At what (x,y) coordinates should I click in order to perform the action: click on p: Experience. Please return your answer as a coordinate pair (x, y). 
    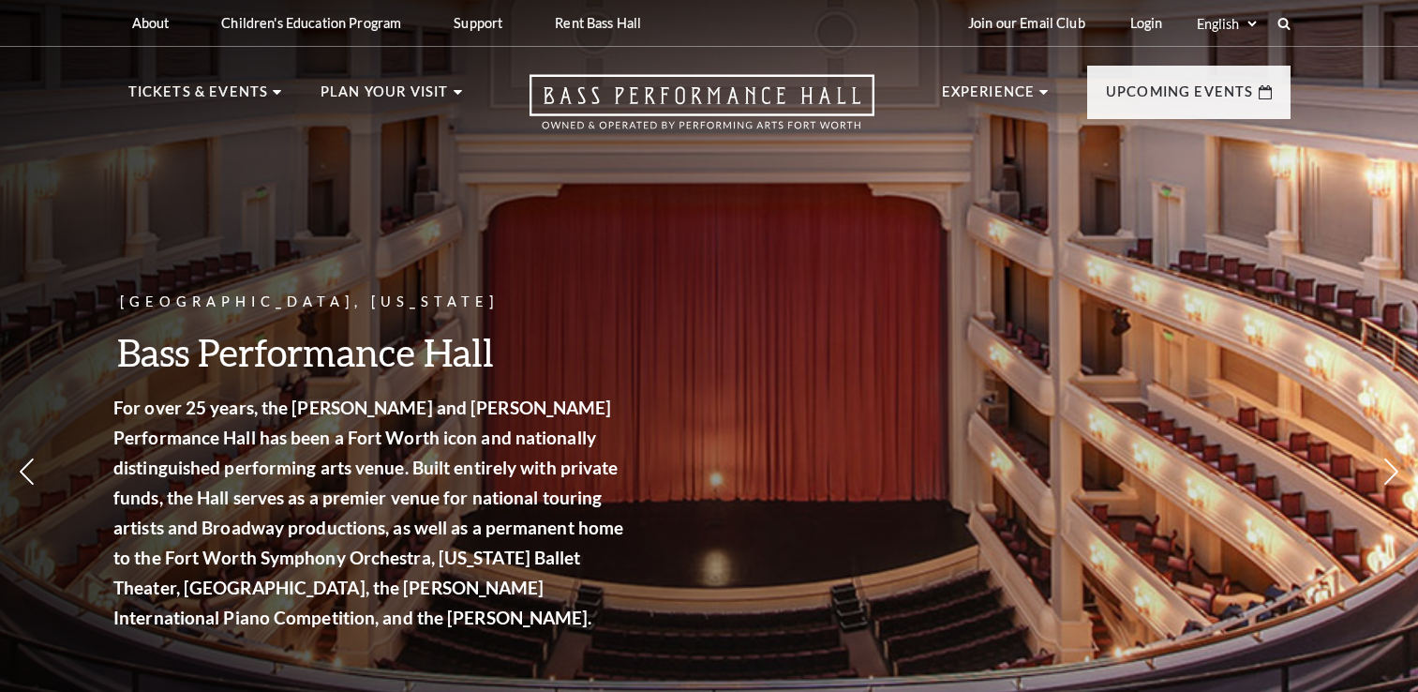
    Looking at the image, I should click on (989, 97).